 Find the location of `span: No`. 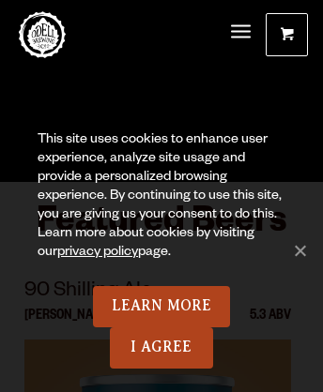

span: No is located at coordinates (299, 250).